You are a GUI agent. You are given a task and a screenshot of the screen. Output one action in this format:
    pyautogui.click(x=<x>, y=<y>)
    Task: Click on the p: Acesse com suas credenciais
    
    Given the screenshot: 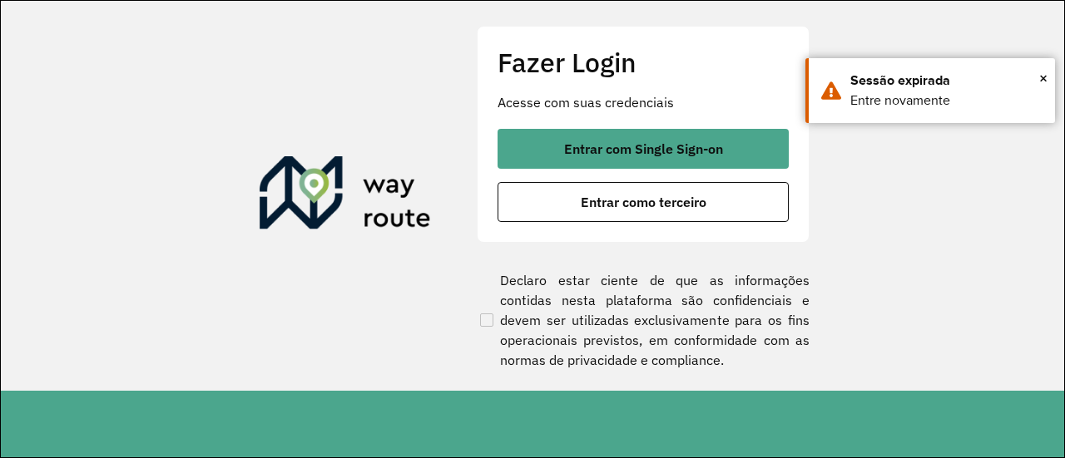 What is the action you would take?
    pyautogui.click(x=643, y=102)
    